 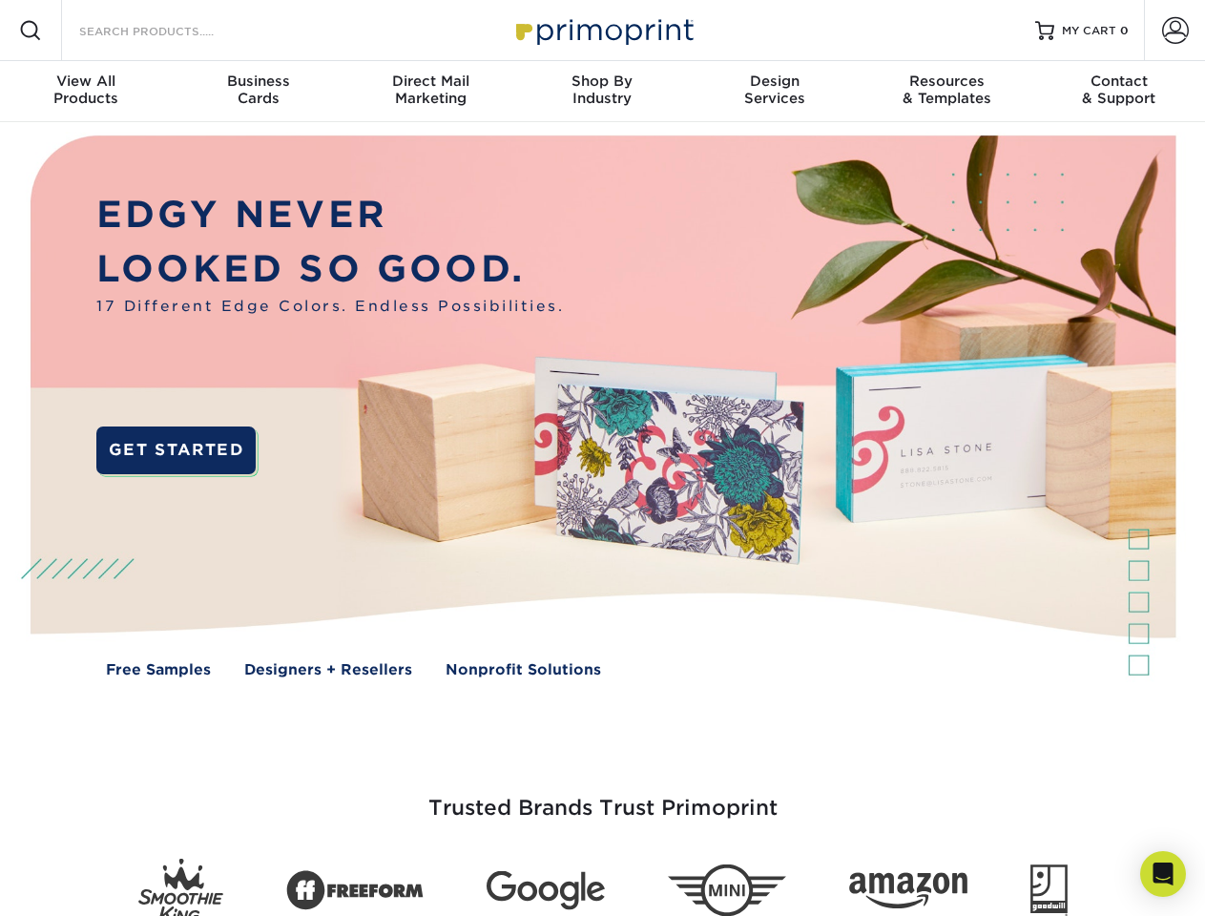 What do you see at coordinates (603, 30) in the screenshot?
I see `img: Primoprint` at bounding box center [603, 30].